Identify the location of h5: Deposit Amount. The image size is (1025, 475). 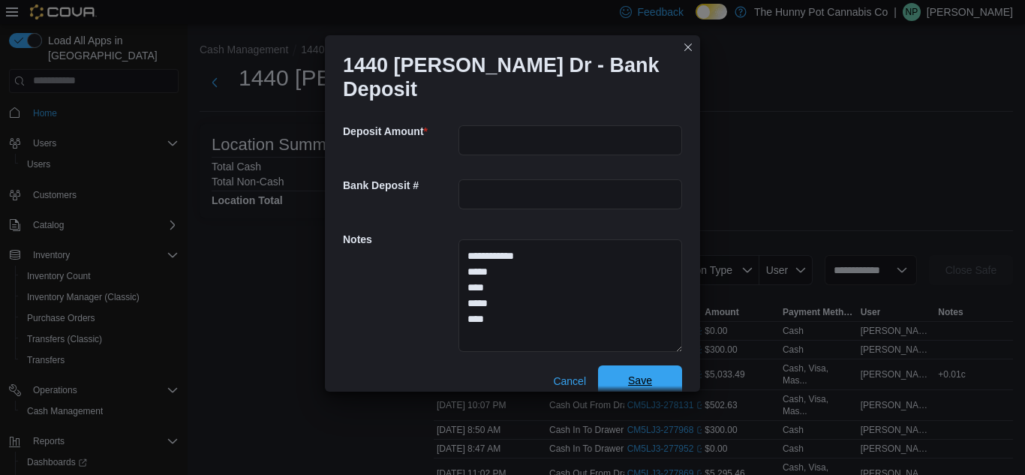
(399, 131).